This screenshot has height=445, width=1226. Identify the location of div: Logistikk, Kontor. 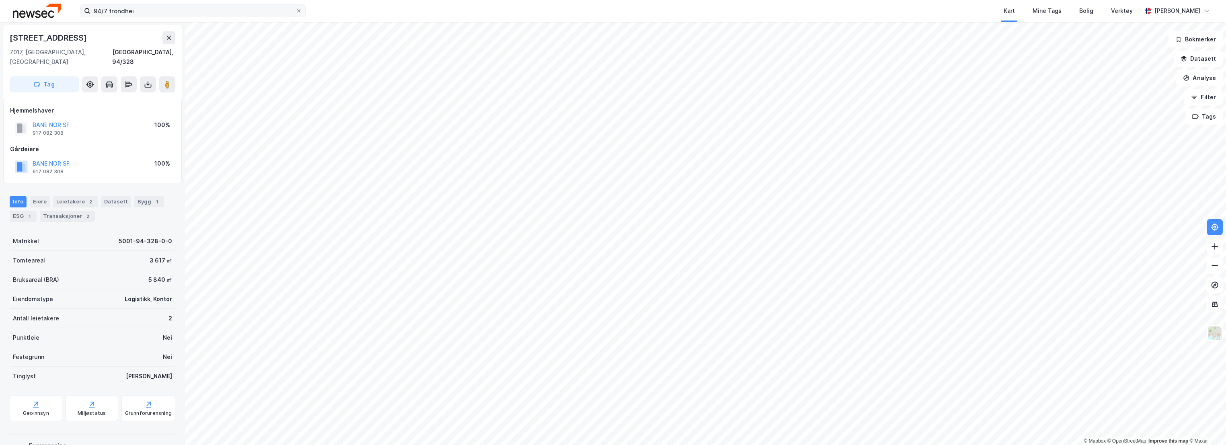
(148, 299).